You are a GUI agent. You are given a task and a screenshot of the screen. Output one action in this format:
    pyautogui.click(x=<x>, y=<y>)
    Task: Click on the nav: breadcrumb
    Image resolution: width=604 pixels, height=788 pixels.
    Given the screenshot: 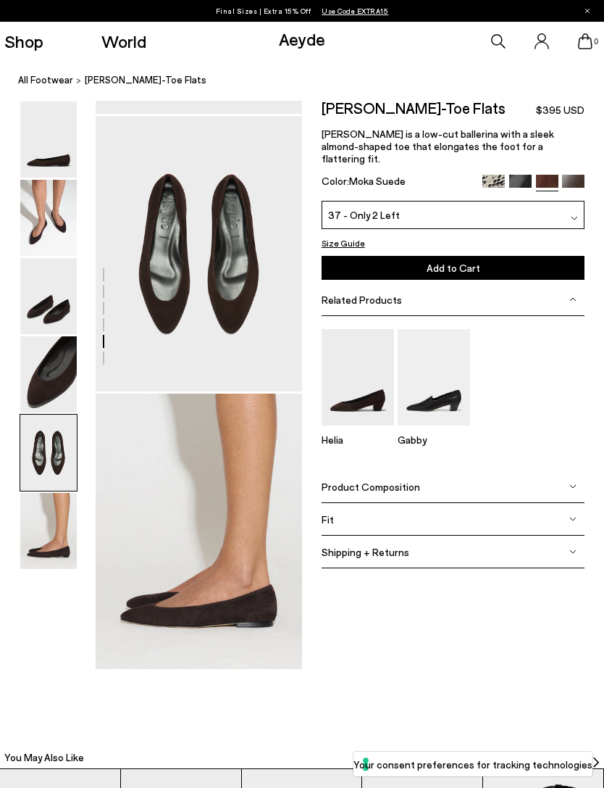 What is the action you would take?
    pyautogui.click(x=311, y=80)
    